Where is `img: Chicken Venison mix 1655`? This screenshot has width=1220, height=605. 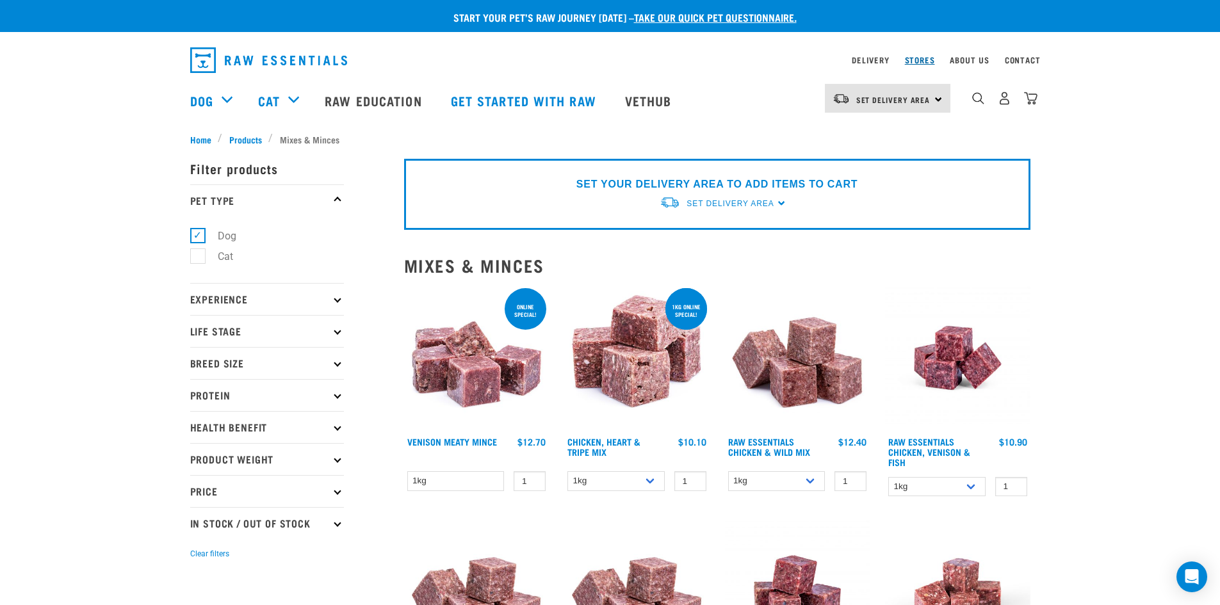 img: Chicken Venison mix 1655 is located at coordinates (958, 358).